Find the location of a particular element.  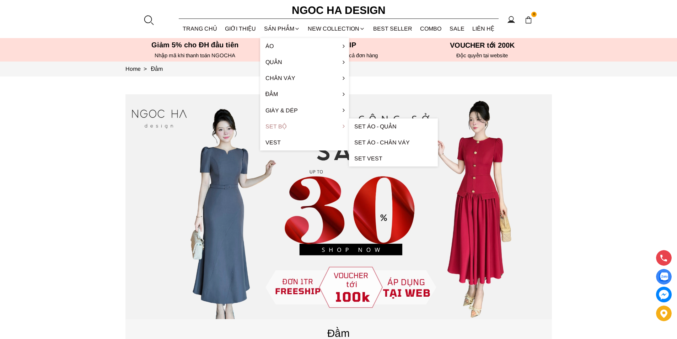

h5: VOUCHER tới 200K is located at coordinates (482, 45).